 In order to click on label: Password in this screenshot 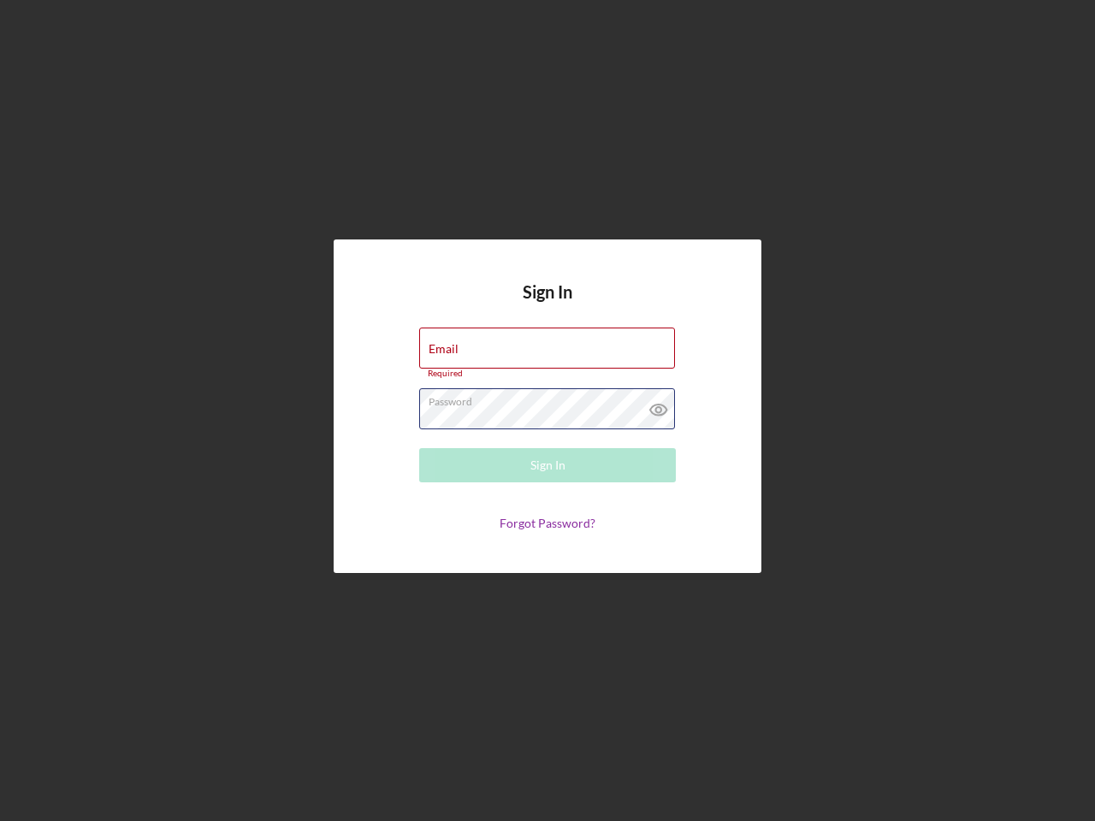, I will do `click(552, 399)`.